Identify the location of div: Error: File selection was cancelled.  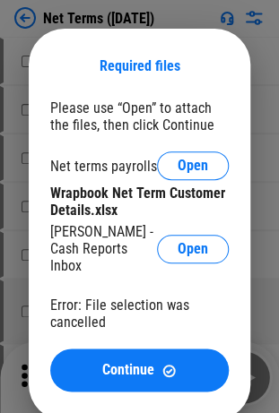
(139, 314).